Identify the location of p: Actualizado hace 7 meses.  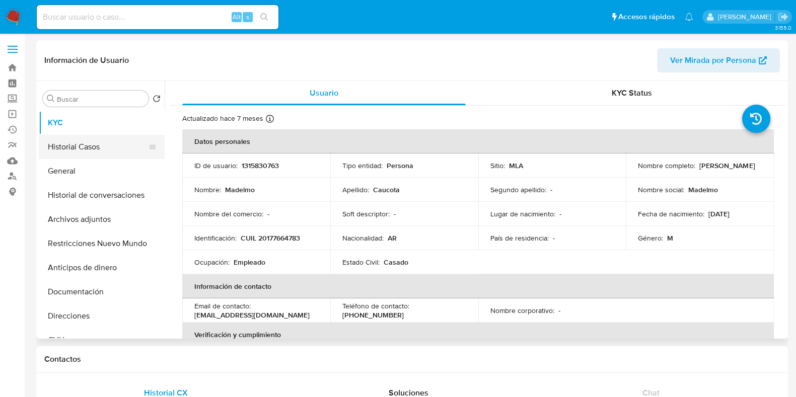
(223, 118).